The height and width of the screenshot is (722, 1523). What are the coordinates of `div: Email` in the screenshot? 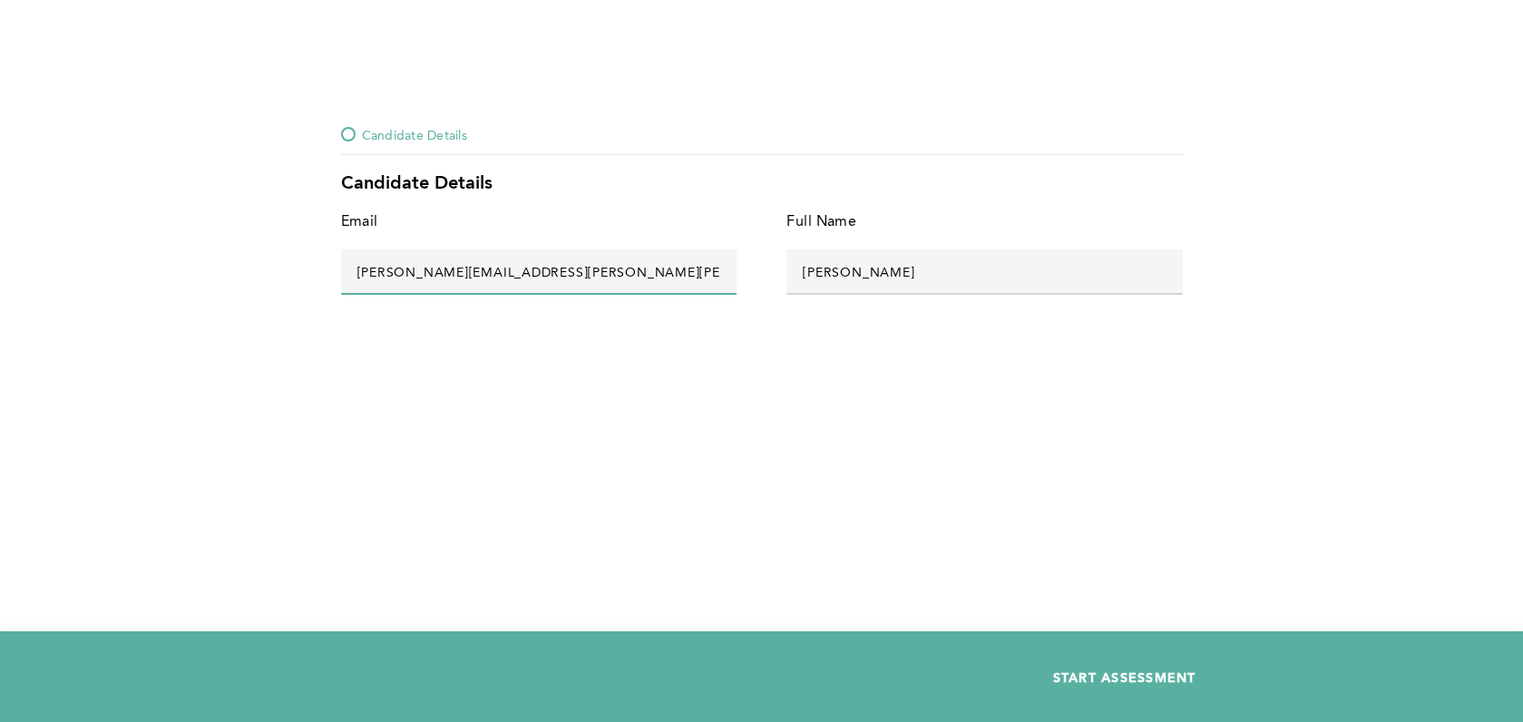 It's located at (359, 222).